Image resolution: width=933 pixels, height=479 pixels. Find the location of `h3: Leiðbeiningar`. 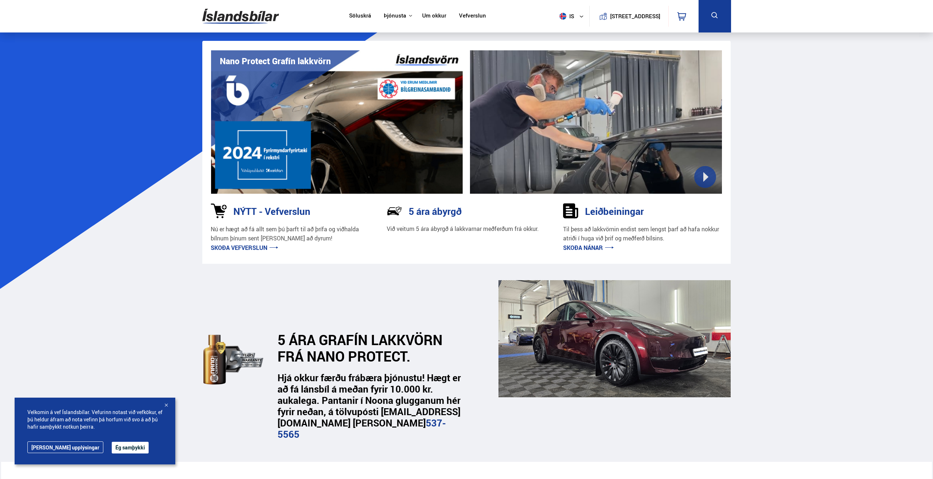

h3: Leiðbeiningar is located at coordinates (614, 211).